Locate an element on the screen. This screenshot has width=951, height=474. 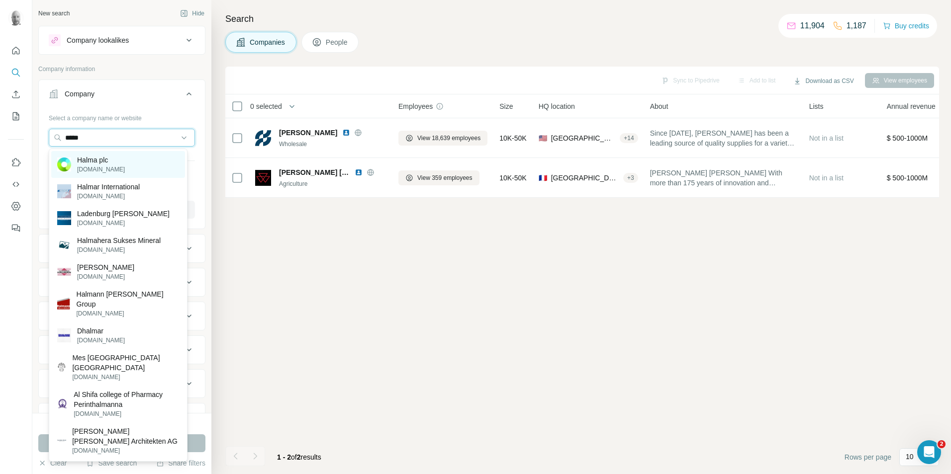
span: Rows per page is located at coordinates (868, 457).